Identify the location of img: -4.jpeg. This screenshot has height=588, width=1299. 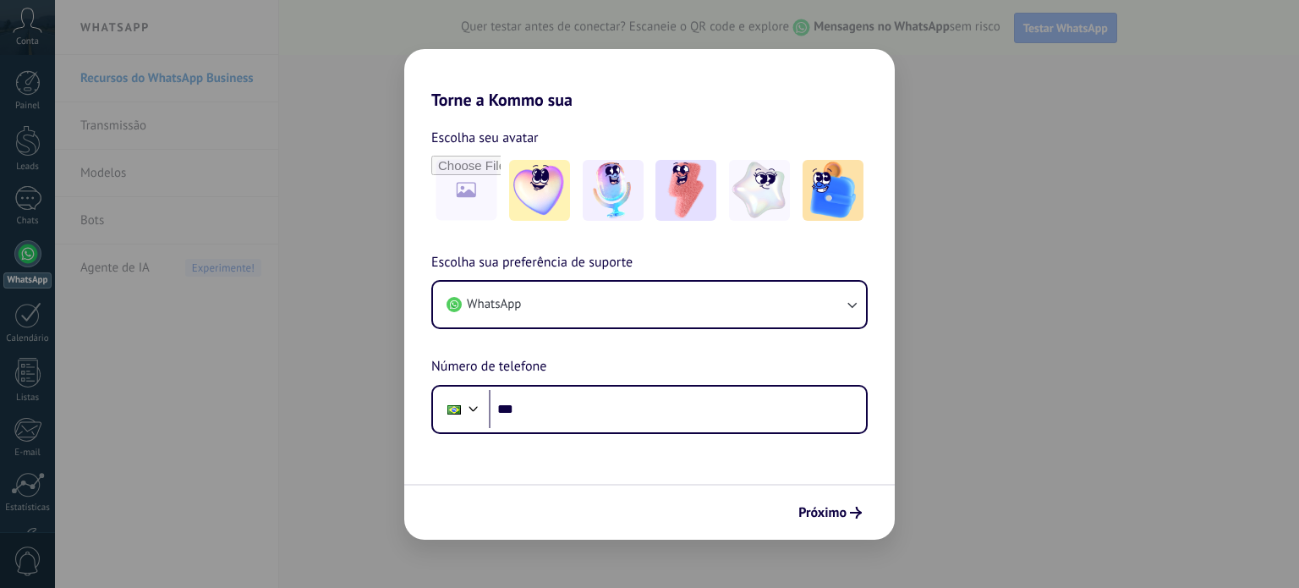
(759, 190).